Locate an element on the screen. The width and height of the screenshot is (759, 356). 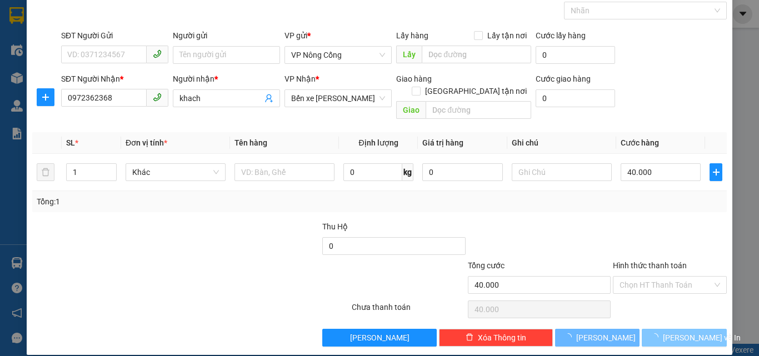
span: SL is located at coordinates (71, 143).